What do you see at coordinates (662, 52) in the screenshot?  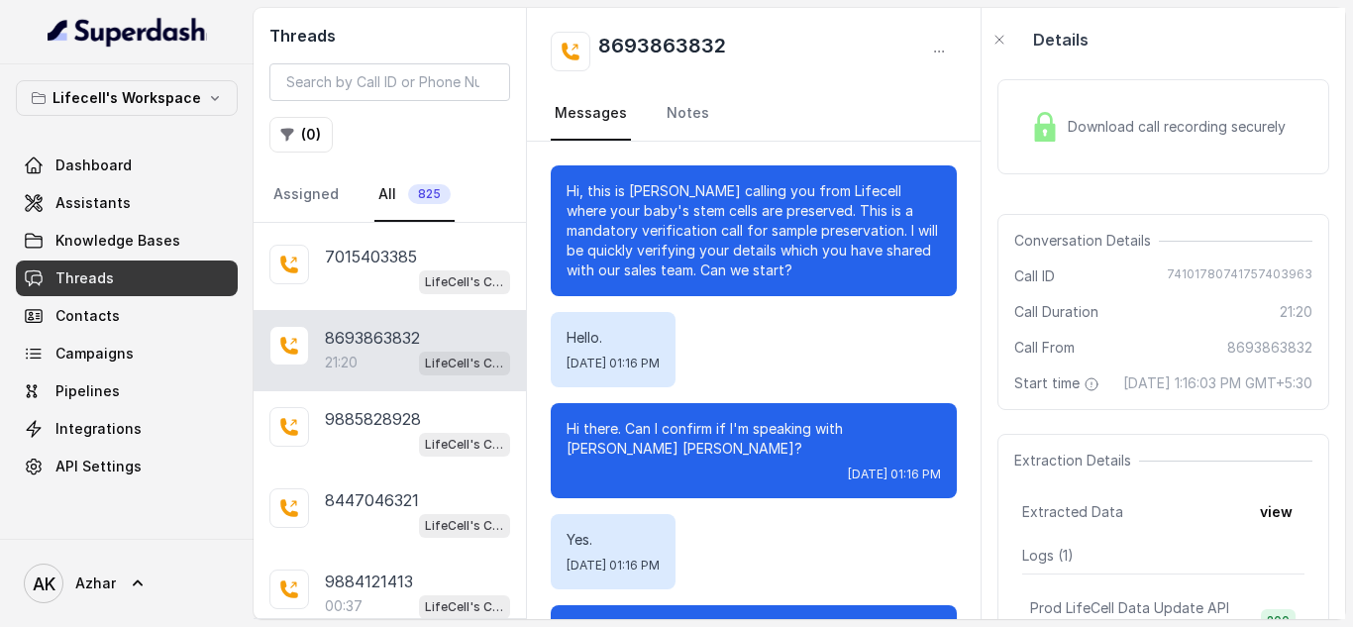 I see `h2: 8693863832` at bounding box center [662, 52].